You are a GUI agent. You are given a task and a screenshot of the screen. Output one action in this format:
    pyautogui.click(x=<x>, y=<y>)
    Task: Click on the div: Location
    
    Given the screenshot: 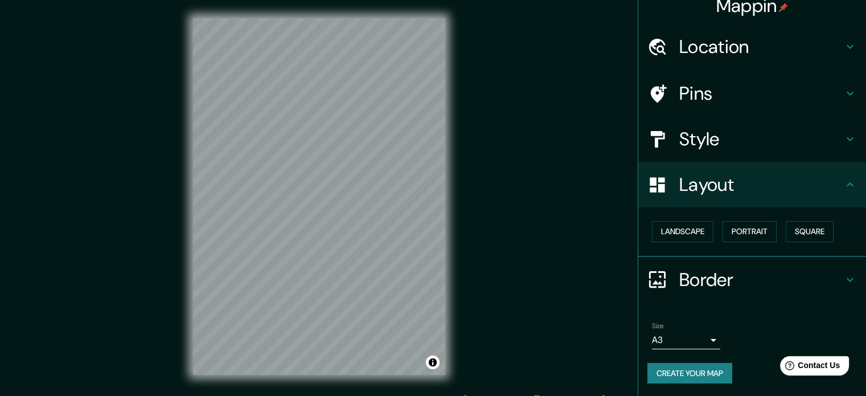 What is the action you would take?
    pyautogui.click(x=753, y=47)
    